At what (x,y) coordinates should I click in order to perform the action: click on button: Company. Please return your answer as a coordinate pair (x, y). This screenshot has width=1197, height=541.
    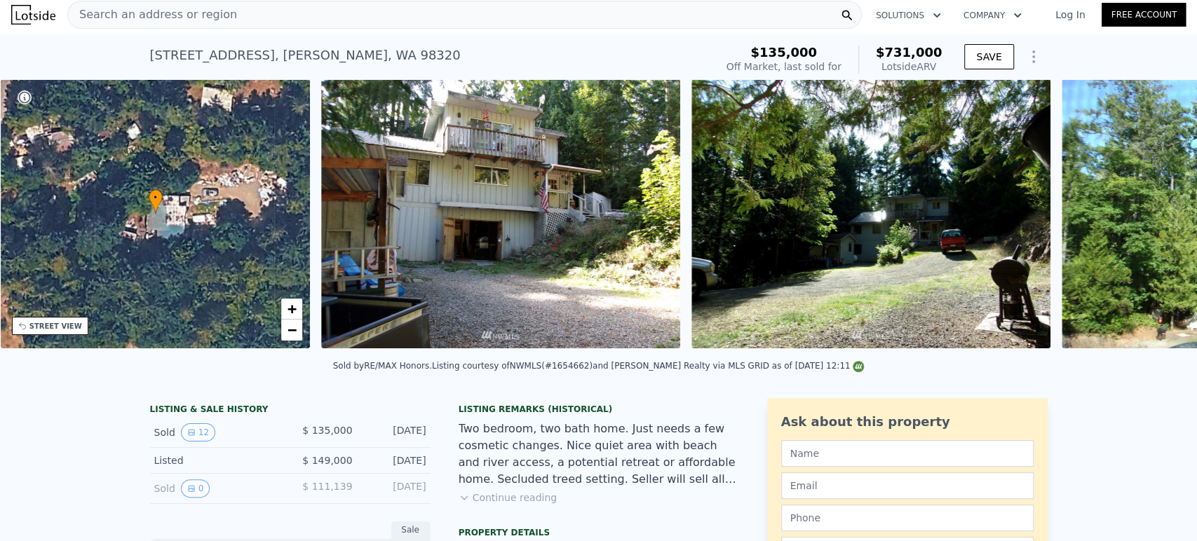
    Looking at the image, I should click on (992, 15).